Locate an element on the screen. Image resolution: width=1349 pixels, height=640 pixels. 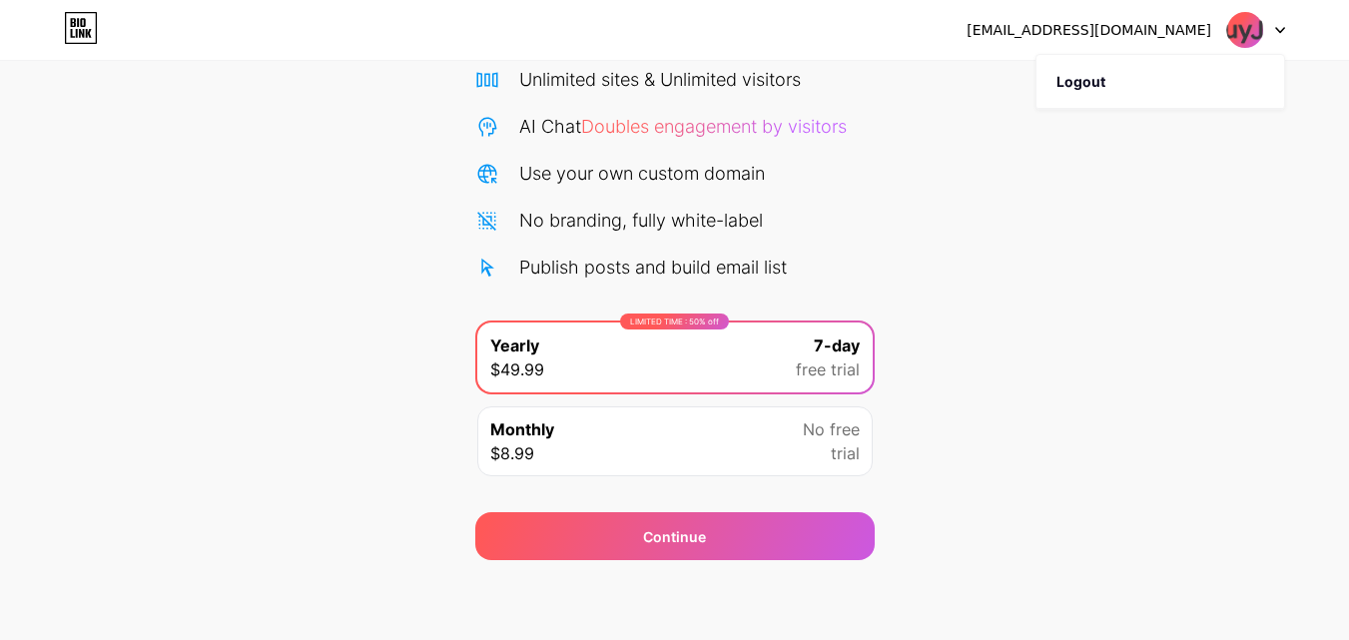
span: $8.99 is located at coordinates (512, 453).